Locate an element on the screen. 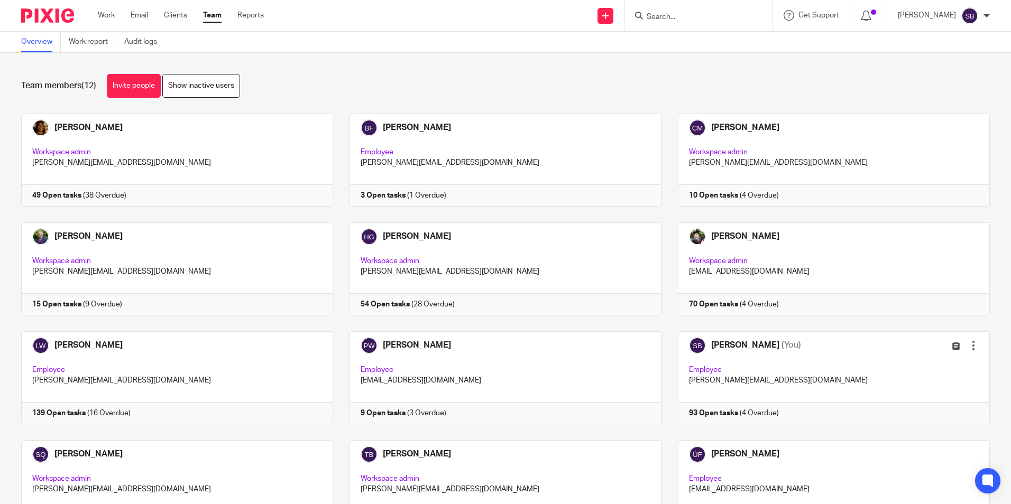 The height and width of the screenshot is (504, 1011). a: Clients is located at coordinates (176, 15).